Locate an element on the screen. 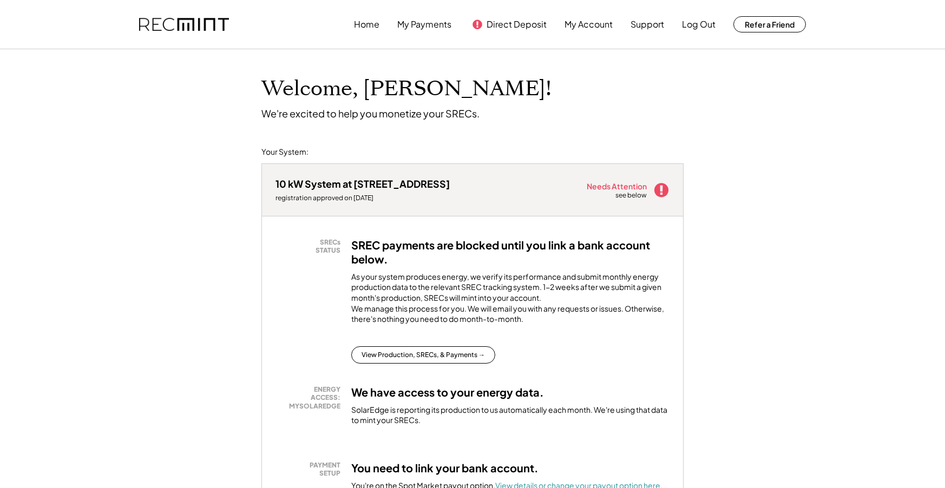 The height and width of the screenshot is (488, 945). h3: You need to link your bank account. is located at coordinates (445, 468).